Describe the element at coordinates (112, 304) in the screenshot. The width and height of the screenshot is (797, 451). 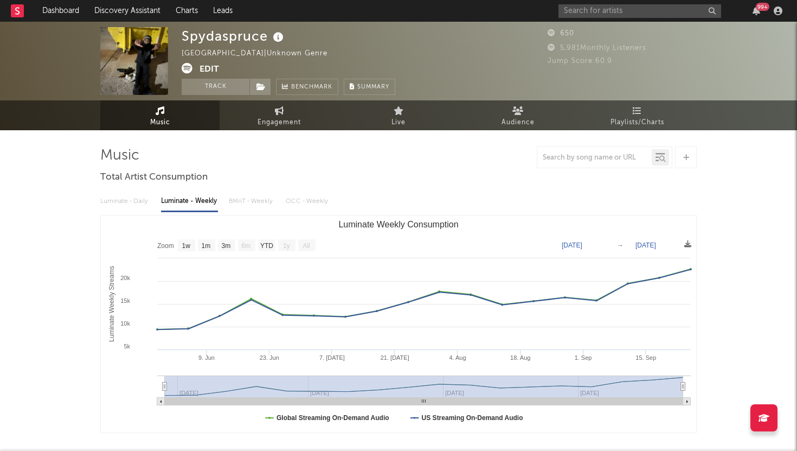
I see `text: Luminate Weekly Streams` at that location.